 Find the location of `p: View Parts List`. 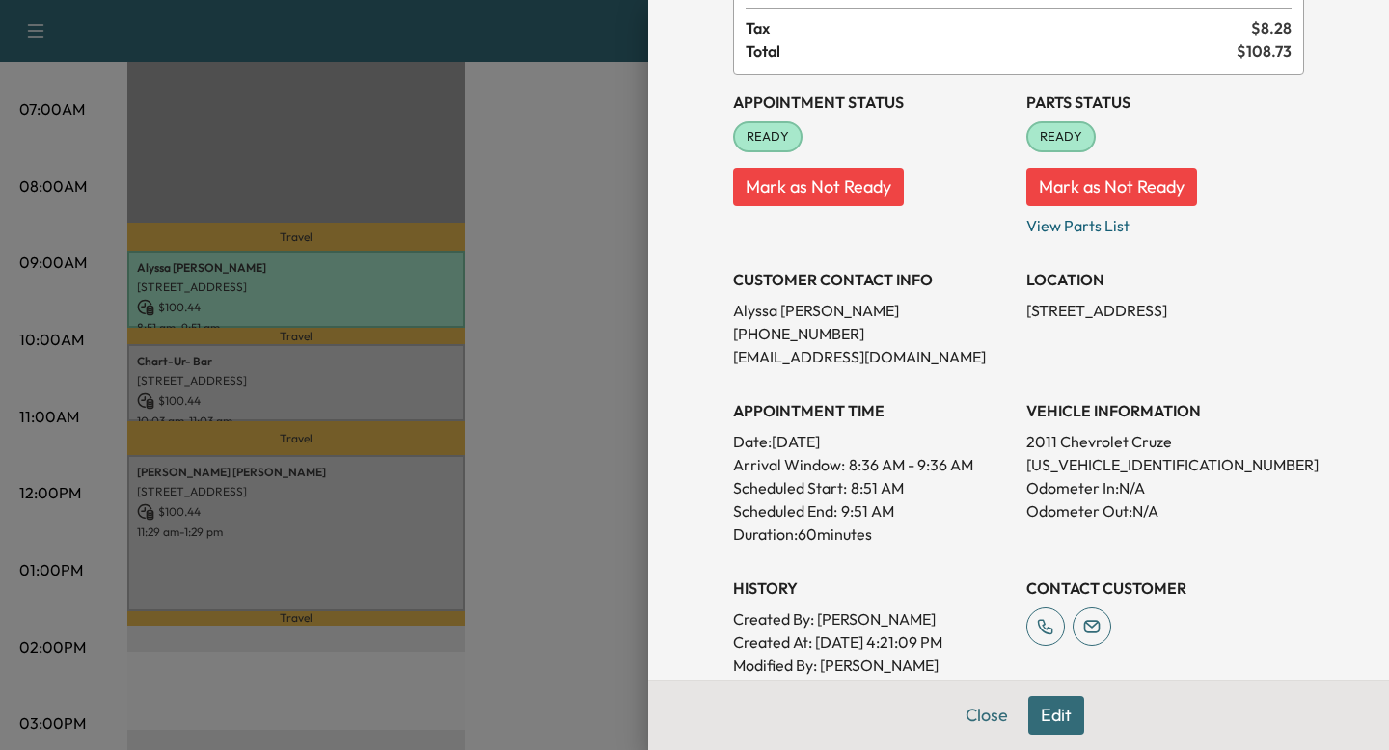

p: View Parts List is located at coordinates (1165, 222).